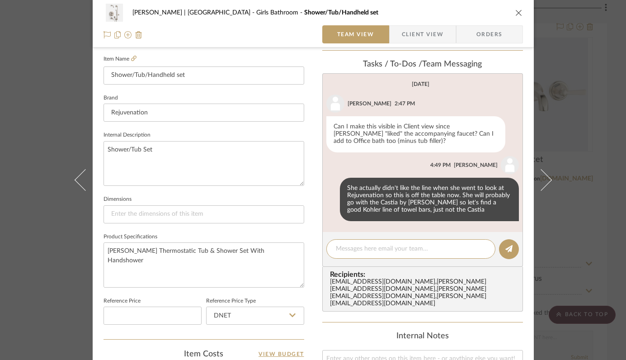 The height and width of the screenshot is (360, 626). Describe the element at coordinates (204, 354) in the screenshot. I see `div: Item Costs` at that location.